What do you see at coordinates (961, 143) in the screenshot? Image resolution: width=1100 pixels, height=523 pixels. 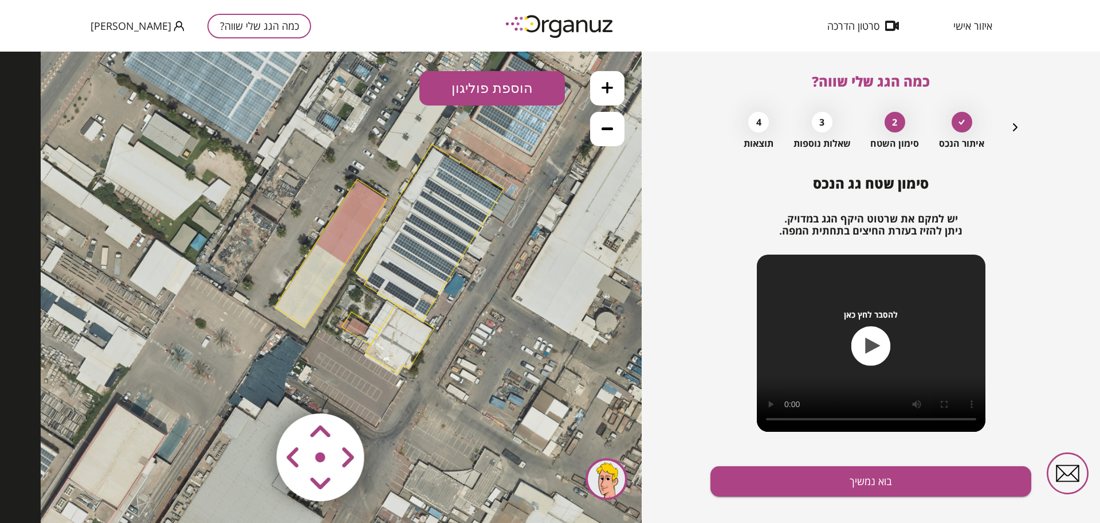 I see `span: איתור הנכס` at bounding box center [961, 143].